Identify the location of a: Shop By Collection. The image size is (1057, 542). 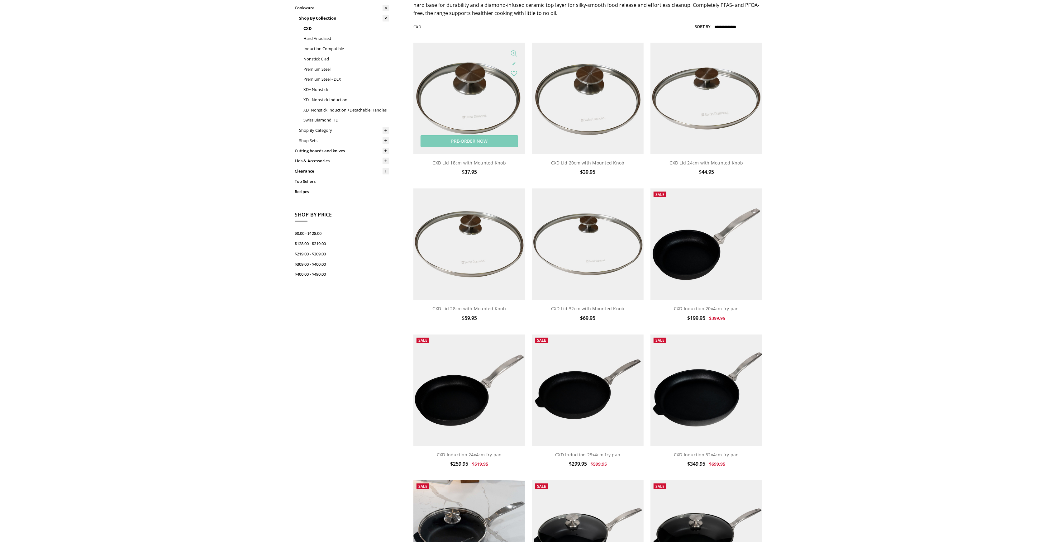
(344, 18).